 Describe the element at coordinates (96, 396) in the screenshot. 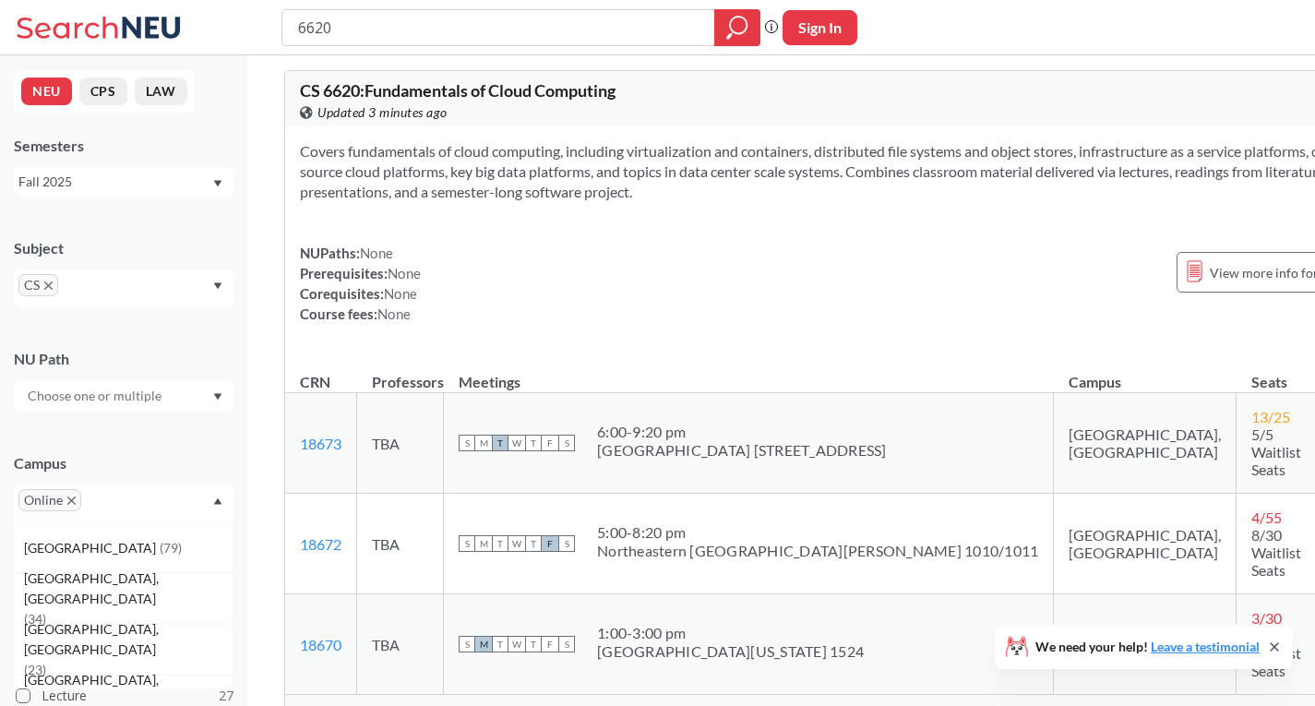

I see `input: Choose one or multiple` at that location.